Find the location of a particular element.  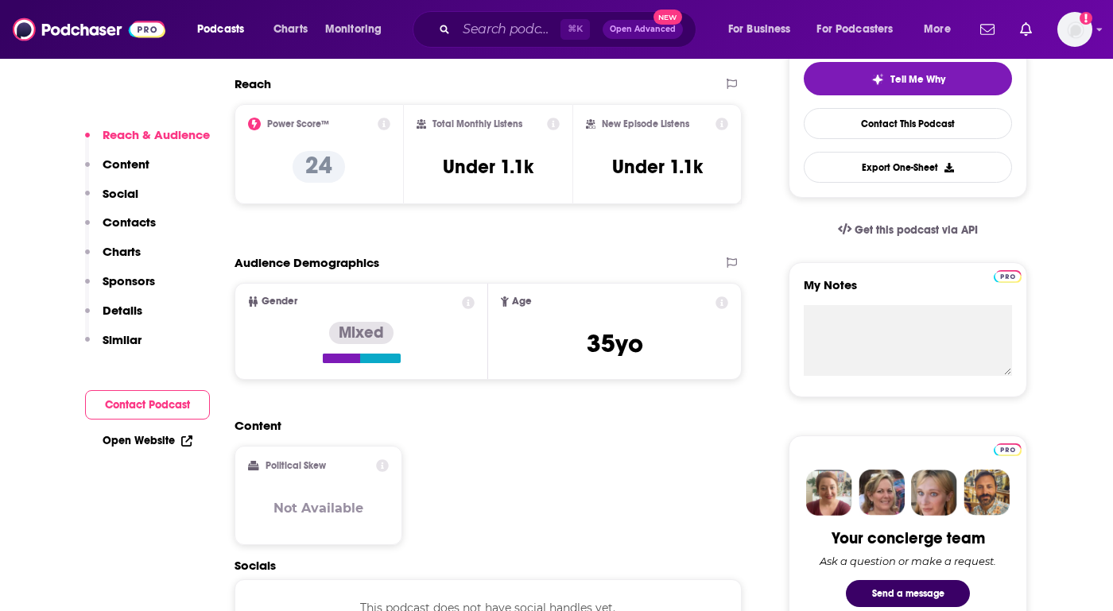

img: Sydney Profile is located at coordinates (829, 493).